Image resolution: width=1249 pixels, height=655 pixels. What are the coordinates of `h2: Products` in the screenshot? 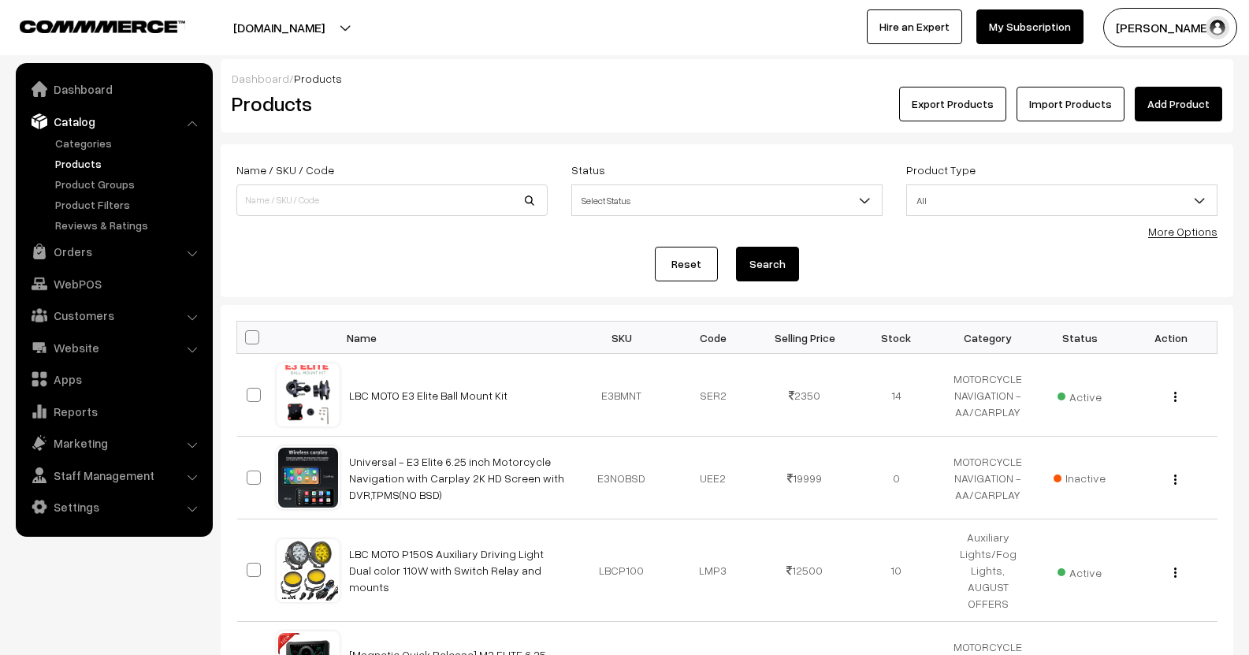 It's located at (389, 103).